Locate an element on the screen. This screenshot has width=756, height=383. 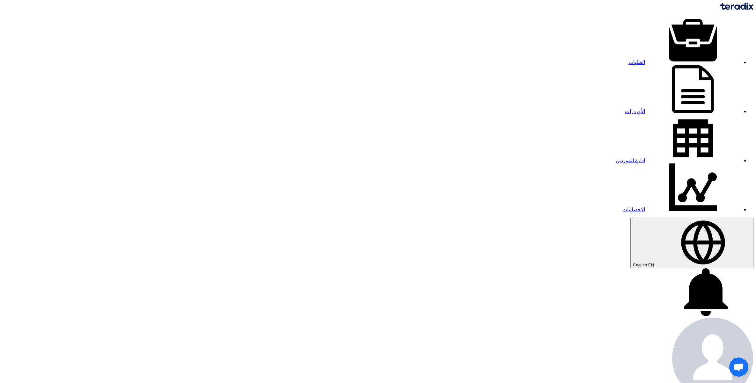
span: EN is located at coordinates (651, 265).